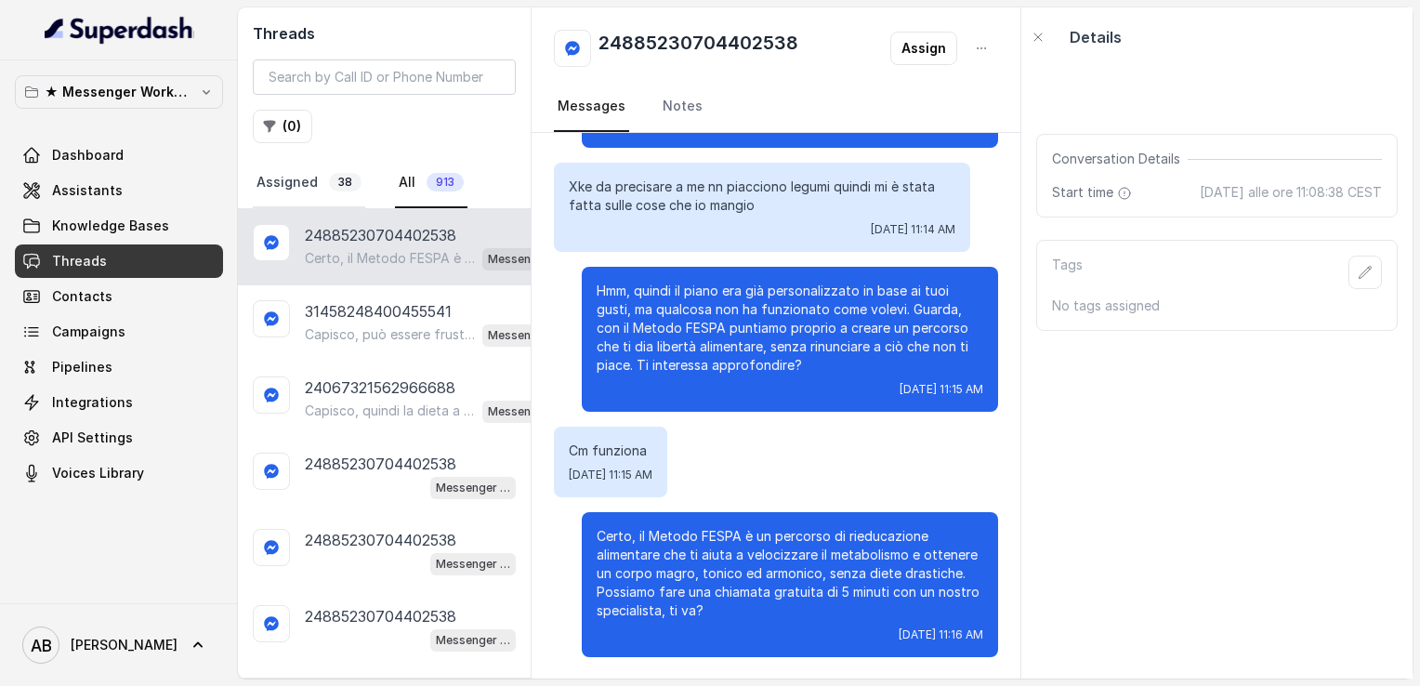 Image resolution: width=1420 pixels, height=686 pixels. What do you see at coordinates (1096, 37) in the screenshot?
I see `p: Details` at bounding box center [1096, 37].